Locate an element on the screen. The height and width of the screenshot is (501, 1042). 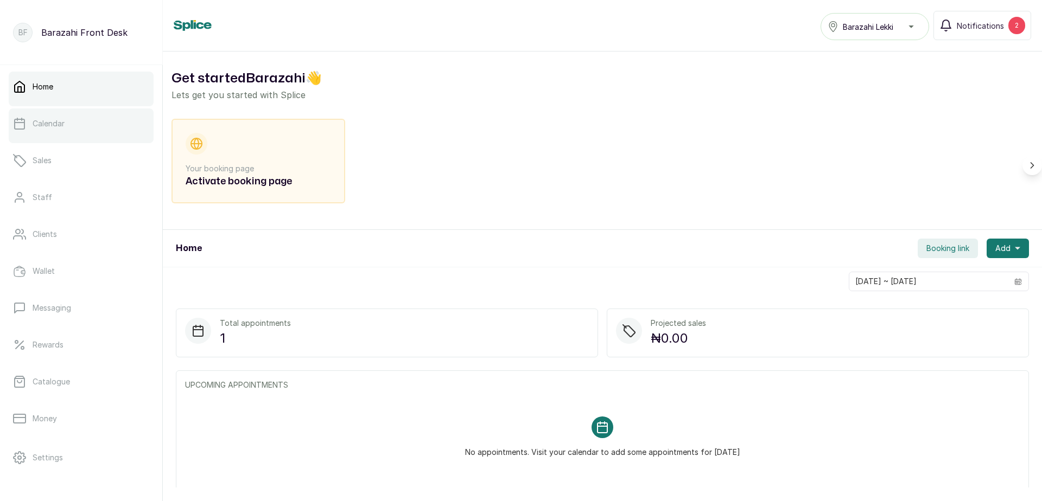
p: Money is located at coordinates (44, 419).